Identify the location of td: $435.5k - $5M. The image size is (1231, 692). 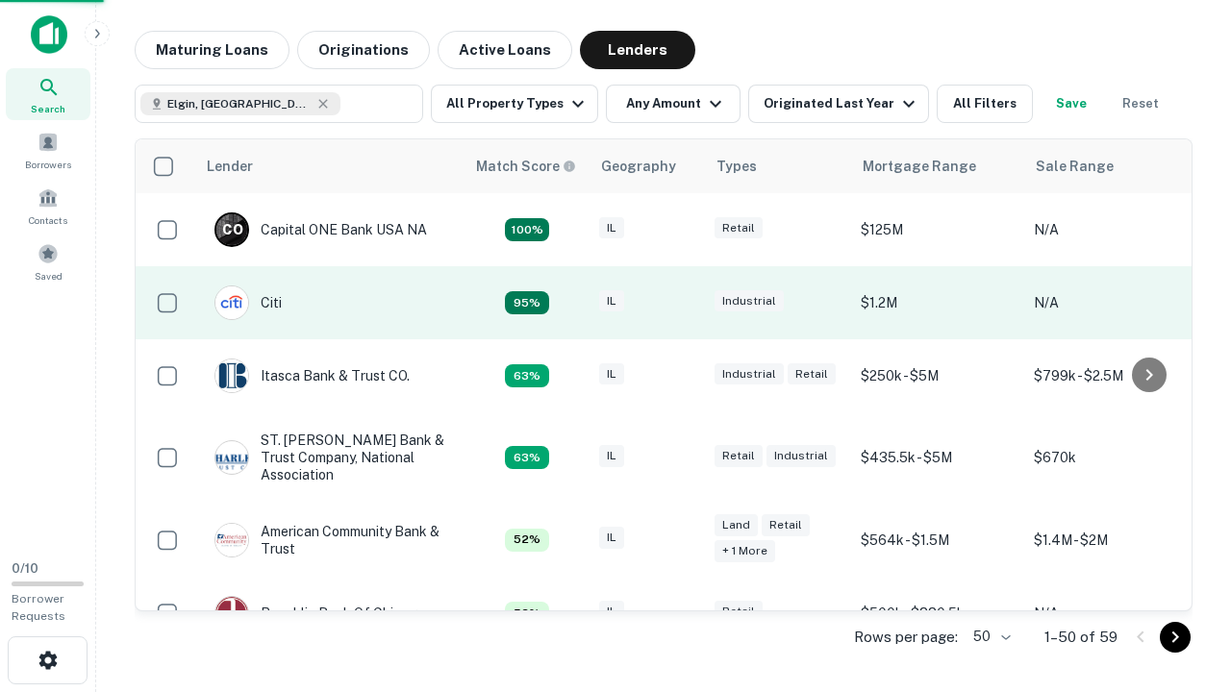
(938, 458).